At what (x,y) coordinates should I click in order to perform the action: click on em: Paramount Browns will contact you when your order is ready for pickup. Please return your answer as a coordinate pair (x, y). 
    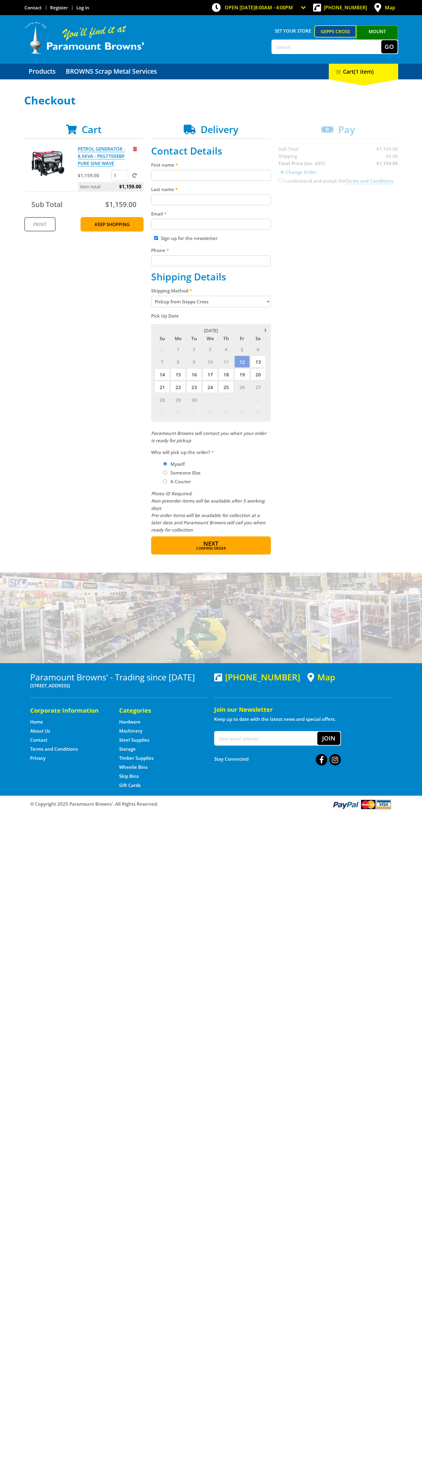
    Looking at the image, I should click on (209, 437).